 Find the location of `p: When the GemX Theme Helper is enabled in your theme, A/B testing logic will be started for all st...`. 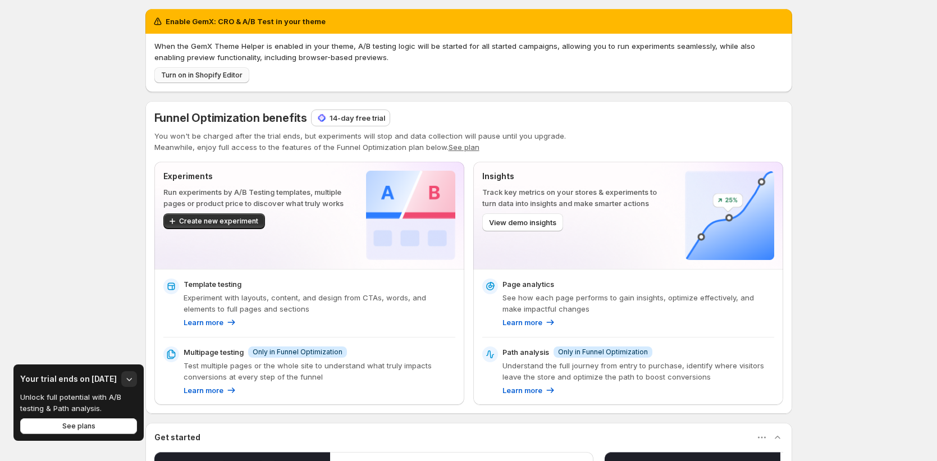

p: When the GemX Theme Helper is enabled in your theme, A/B testing logic will be started for all st... is located at coordinates (469, 52).